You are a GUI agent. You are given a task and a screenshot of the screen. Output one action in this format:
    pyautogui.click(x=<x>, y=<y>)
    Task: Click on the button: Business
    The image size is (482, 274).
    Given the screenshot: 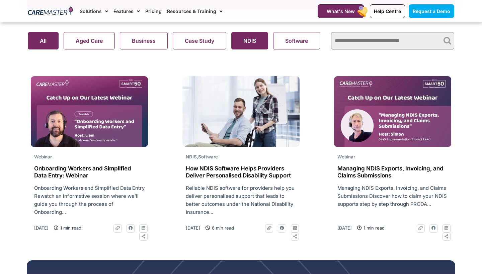 What is the action you would take?
    pyautogui.click(x=144, y=41)
    